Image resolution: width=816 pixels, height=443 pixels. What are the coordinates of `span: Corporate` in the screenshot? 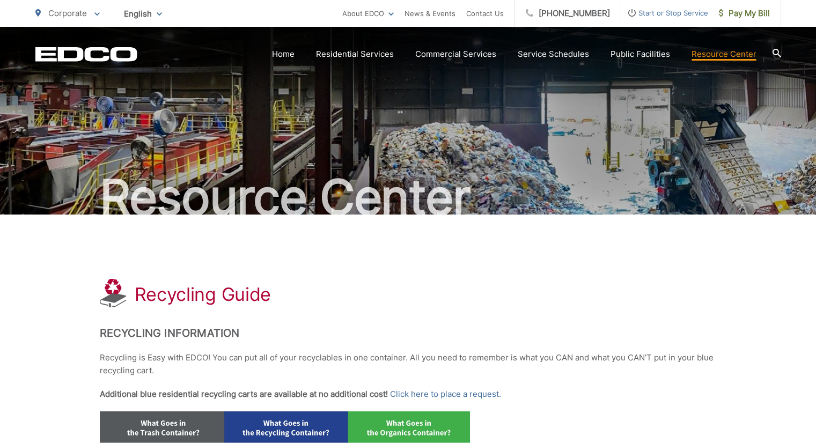 It's located at (68, 13).